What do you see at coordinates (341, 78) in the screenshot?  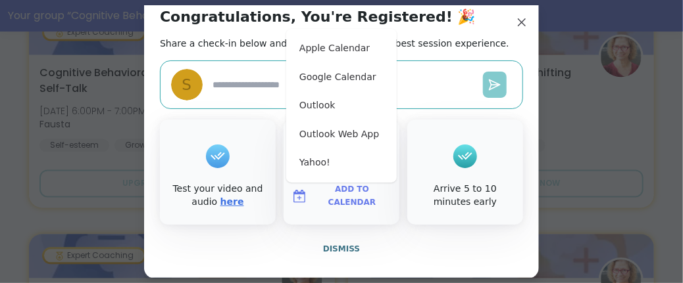 I see `button: Google Calendar` at bounding box center [341, 78].